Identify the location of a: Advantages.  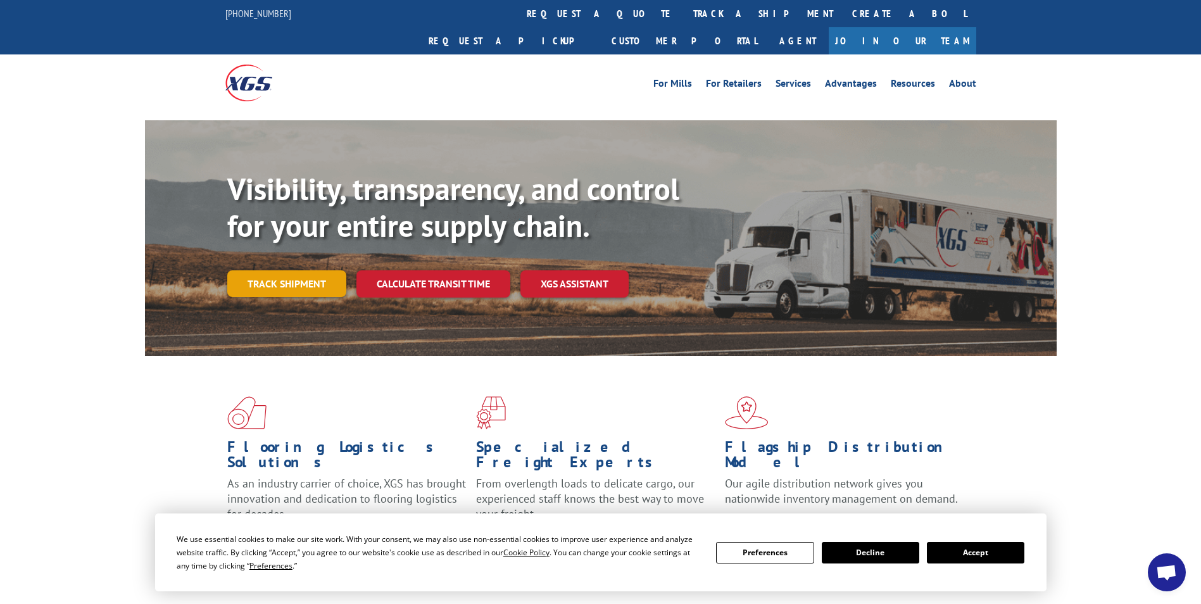
(851, 85).